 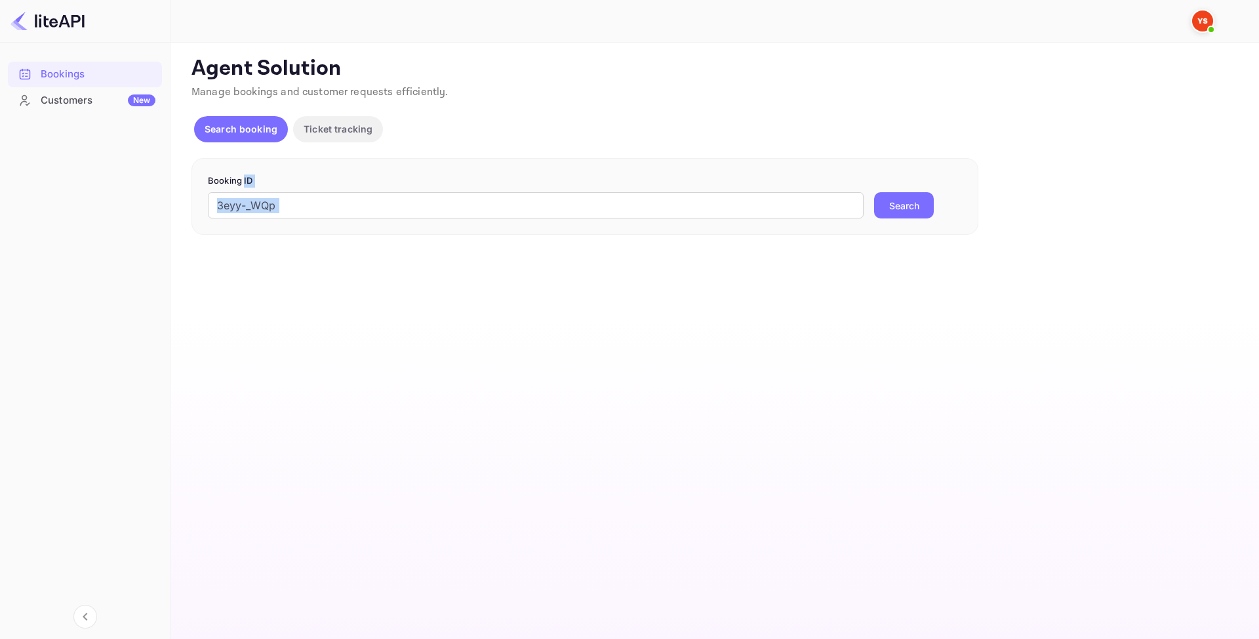 I want to click on button: Collapse navigation, so click(x=85, y=617).